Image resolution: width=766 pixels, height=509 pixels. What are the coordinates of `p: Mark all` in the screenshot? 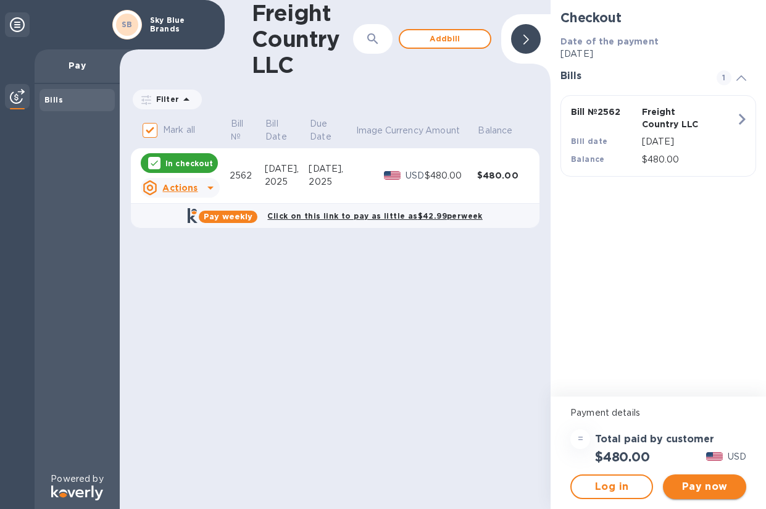 It's located at (179, 130).